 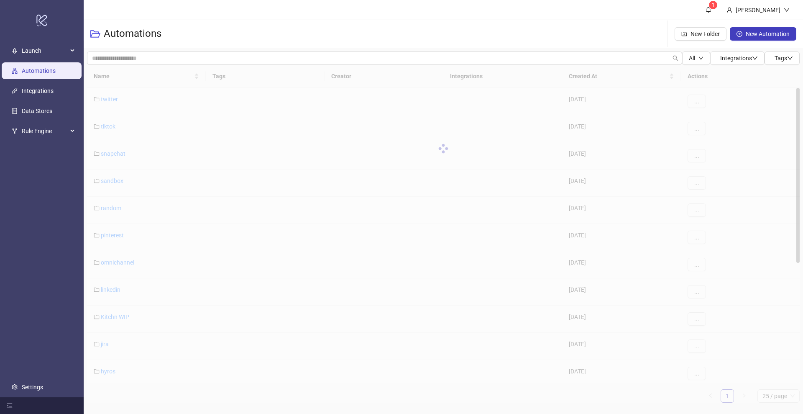 I want to click on a: Automations, so click(x=38, y=71).